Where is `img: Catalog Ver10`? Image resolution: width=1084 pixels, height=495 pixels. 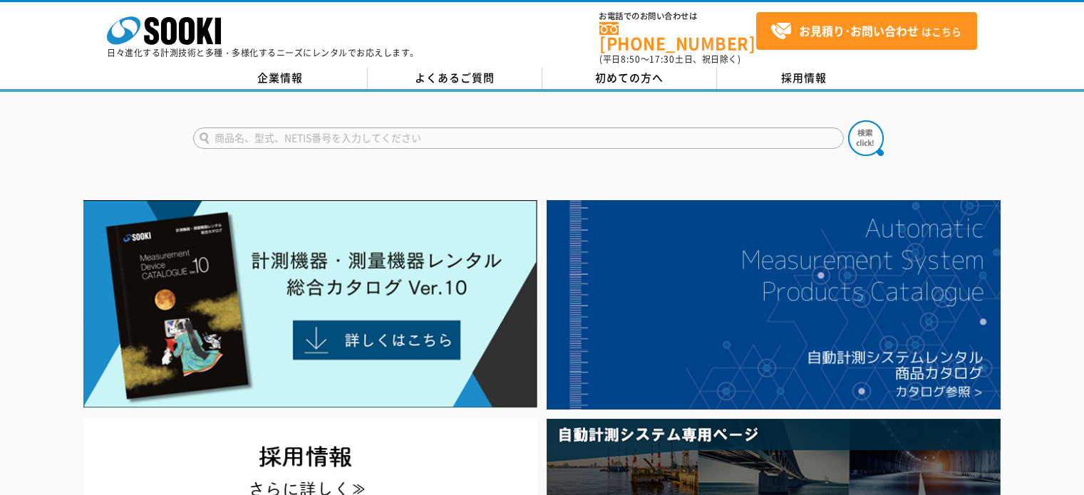
img: Catalog Ver10 is located at coordinates (310, 304).